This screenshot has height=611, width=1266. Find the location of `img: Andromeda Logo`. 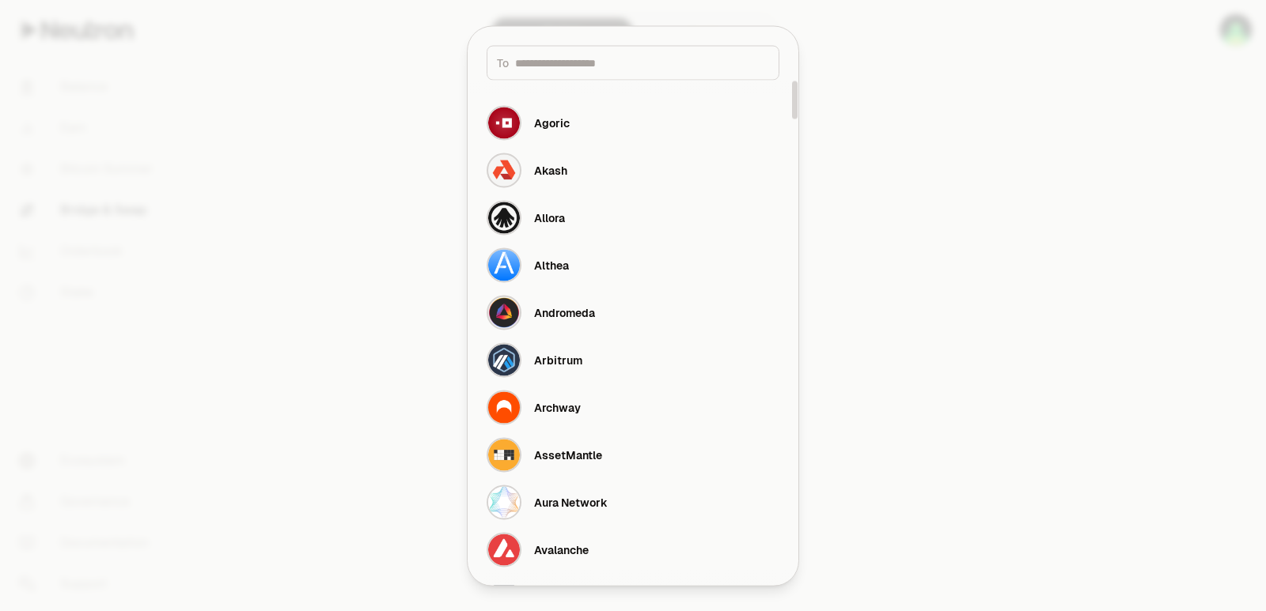

img: Andromeda Logo is located at coordinates (504, 312).